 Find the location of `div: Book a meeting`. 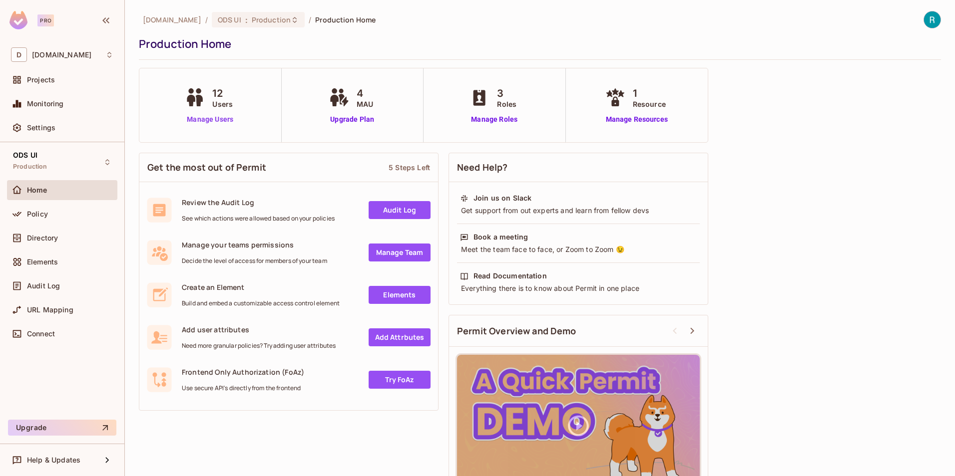

div: Book a meeting is located at coordinates (500, 237).